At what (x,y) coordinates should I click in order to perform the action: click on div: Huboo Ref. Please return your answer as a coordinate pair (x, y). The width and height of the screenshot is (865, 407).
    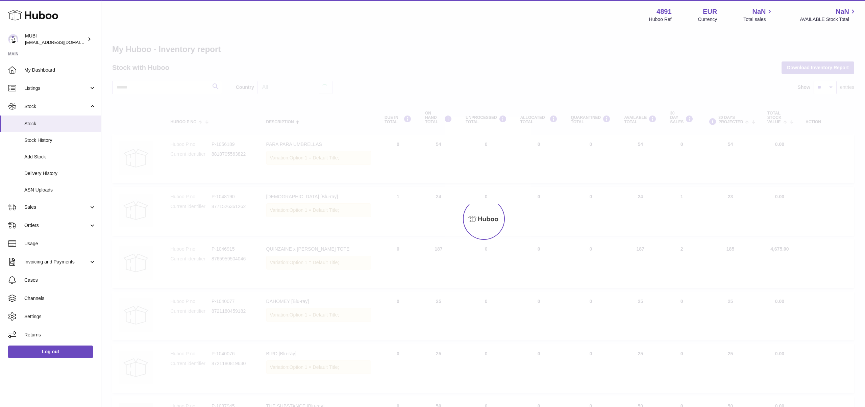
    Looking at the image, I should click on (660, 19).